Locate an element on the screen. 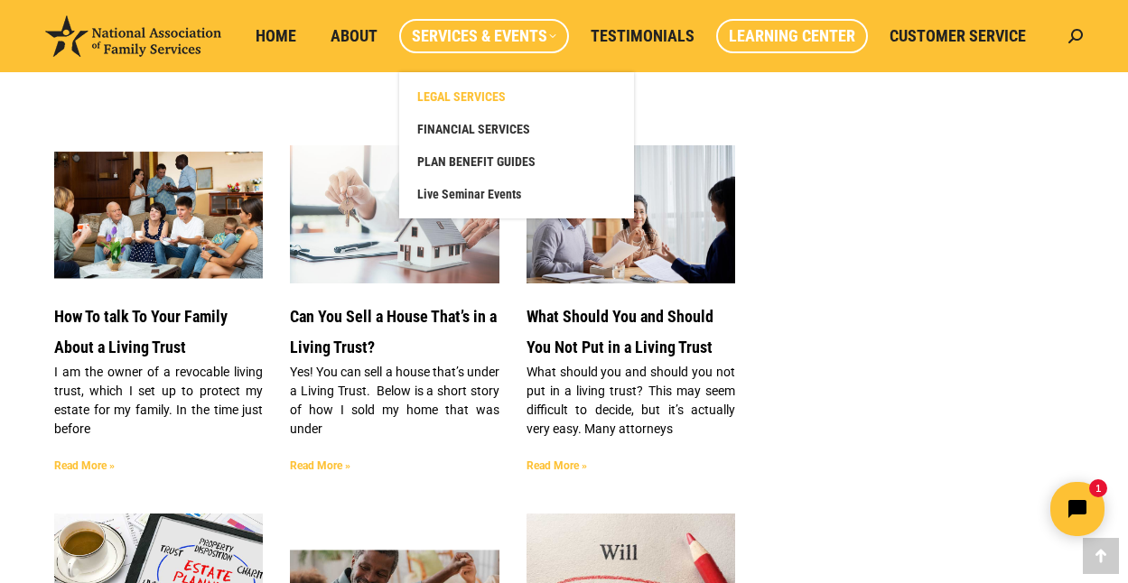  span: Services & Events is located at coordinates (484, 36).